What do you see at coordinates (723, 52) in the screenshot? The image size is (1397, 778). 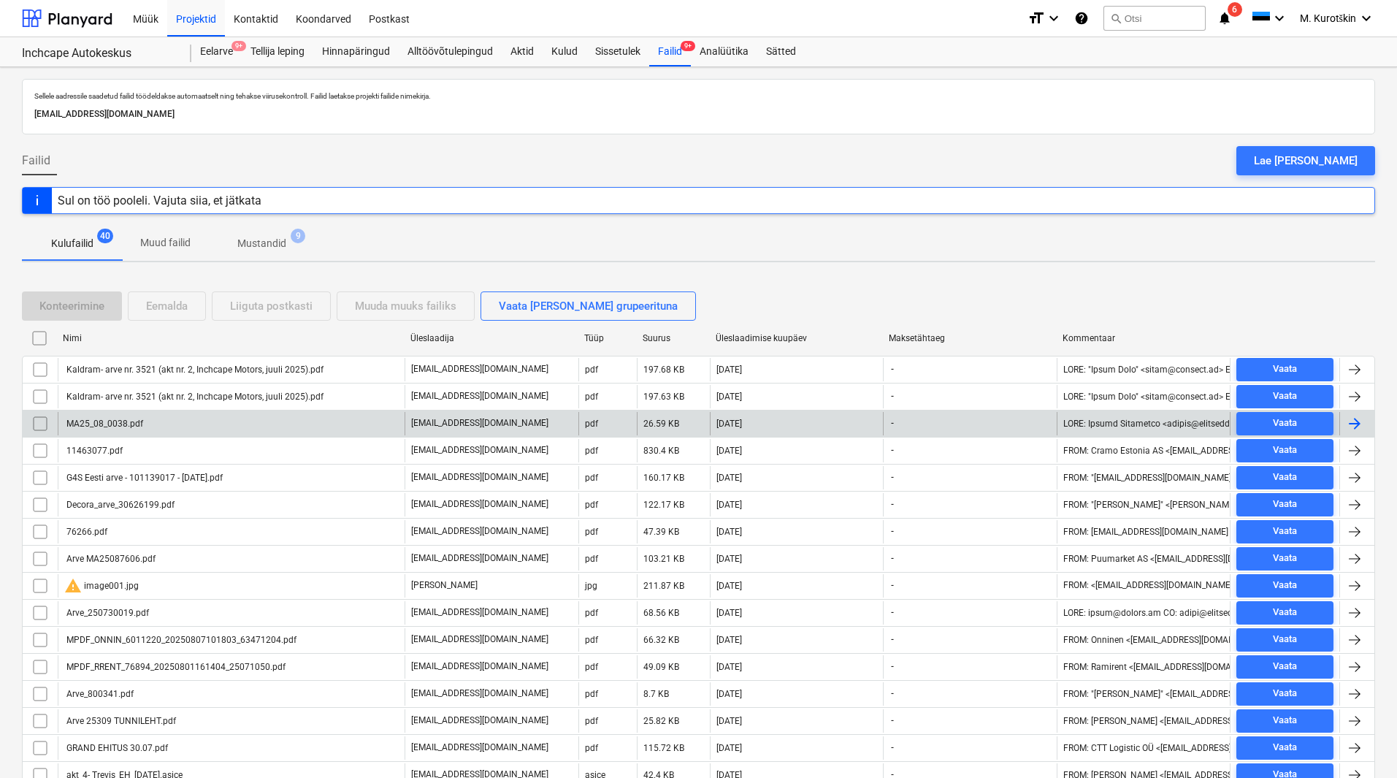 I see `div: Analüütika` at bounding box center [723, 52].